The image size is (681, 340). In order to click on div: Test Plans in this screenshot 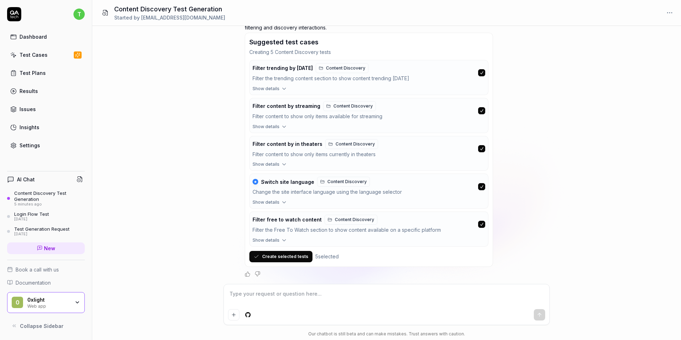, I will do `click(33, 73)`.